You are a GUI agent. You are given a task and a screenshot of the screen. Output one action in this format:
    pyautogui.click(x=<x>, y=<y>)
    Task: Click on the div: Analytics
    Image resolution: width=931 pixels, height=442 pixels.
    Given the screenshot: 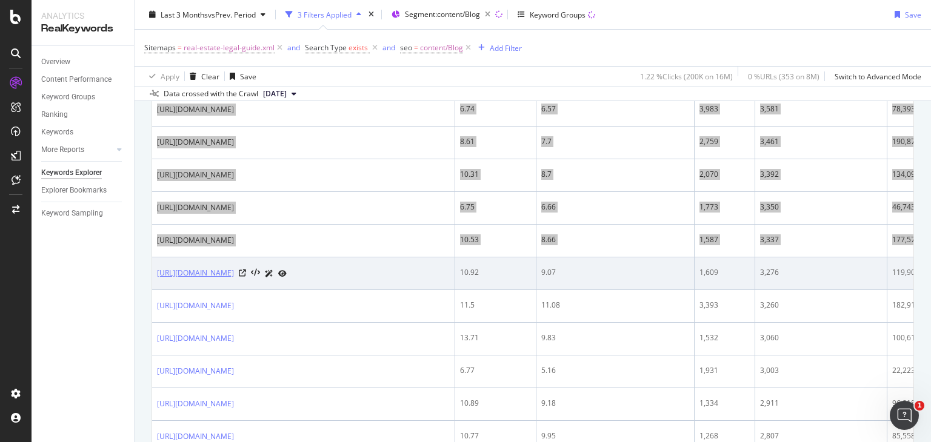 What is the action you would take?
    pyautogui.click(x=82, y=16)
    